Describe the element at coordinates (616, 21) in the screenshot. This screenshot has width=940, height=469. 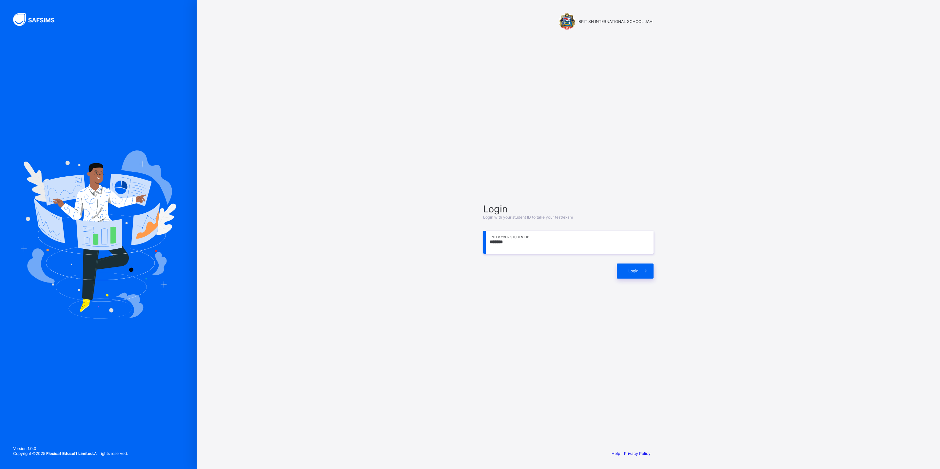
I see `span: BRITISH INTERNATIONAL SCHOOL JAHI` at that location.